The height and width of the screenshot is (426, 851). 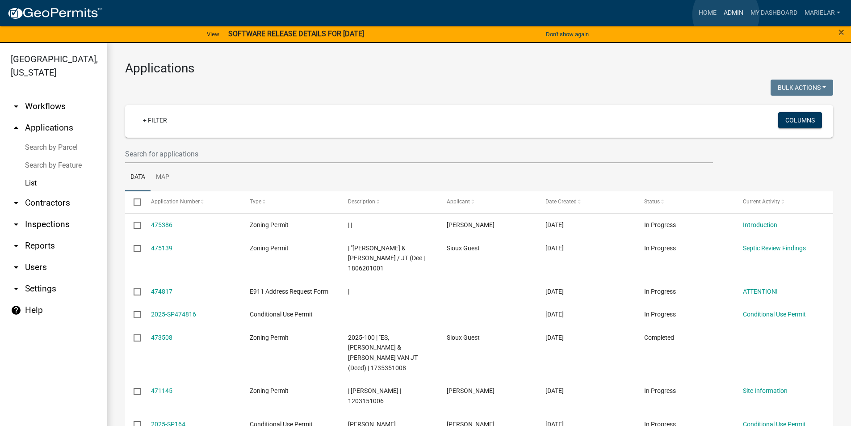 What do you see at coordinates (191, 202) in the screenshot?
I see `datatable-header-cell: Application Number` at bounding box center [191, 202].